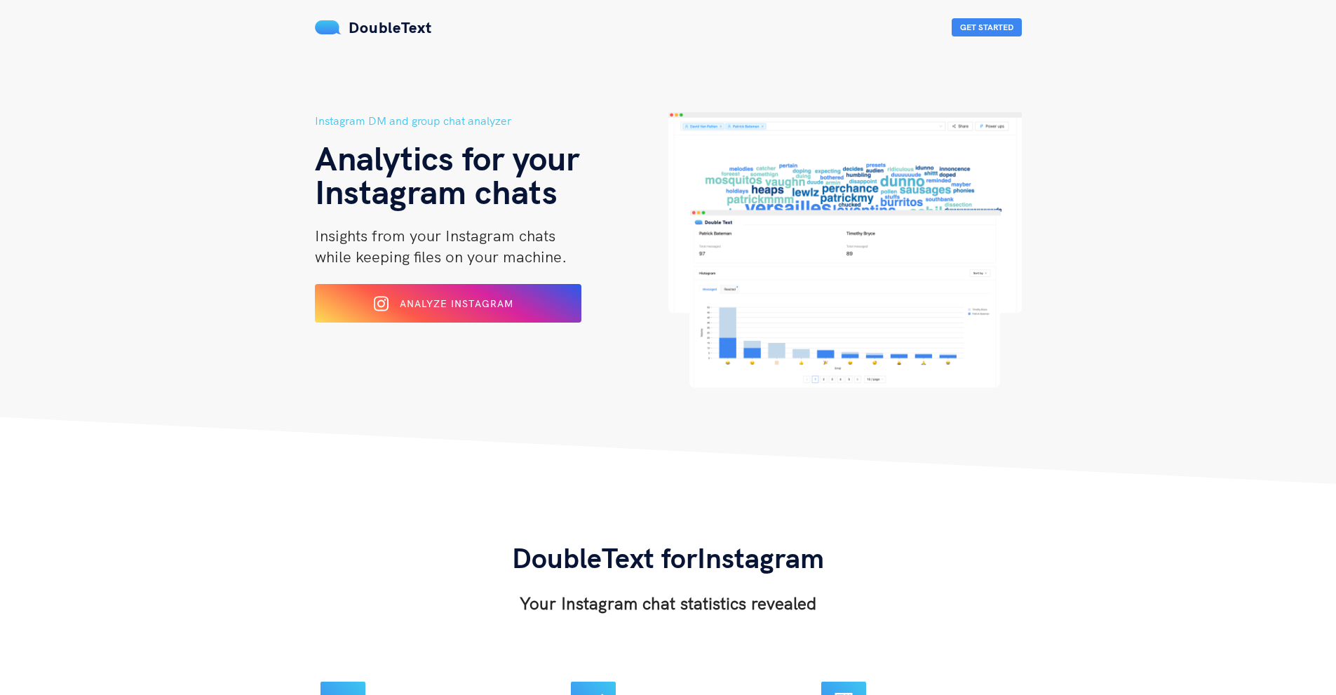 The image size is (1336, 695). Describe the element at coordinates (448, 309) in the screenshot. I see `a: Analyze Instagram` at that location.